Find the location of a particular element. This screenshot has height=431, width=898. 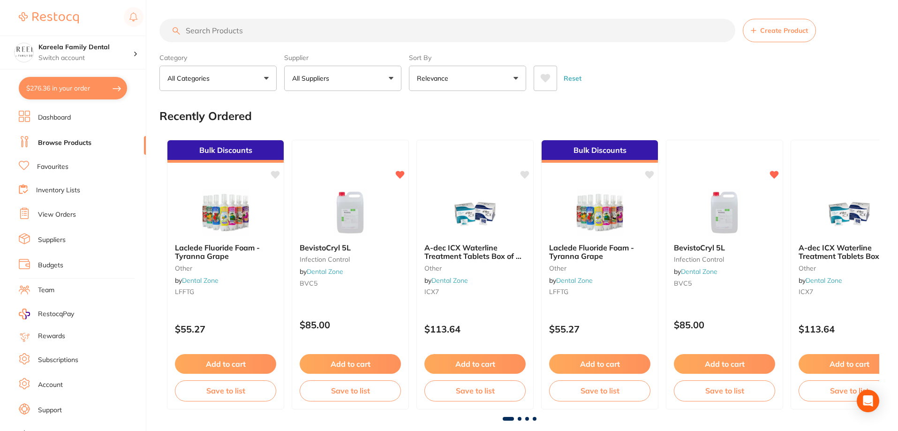

small: ICX7 is located at coordinates (475, 292).